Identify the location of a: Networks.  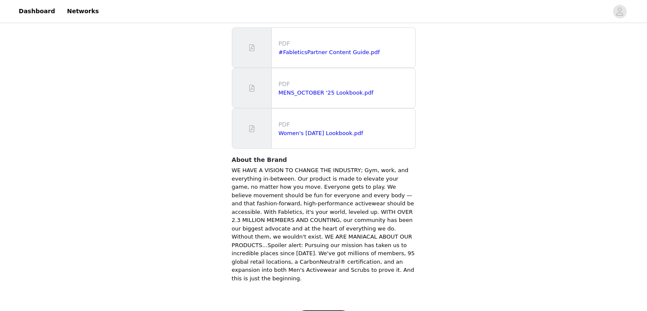
(83, 11).